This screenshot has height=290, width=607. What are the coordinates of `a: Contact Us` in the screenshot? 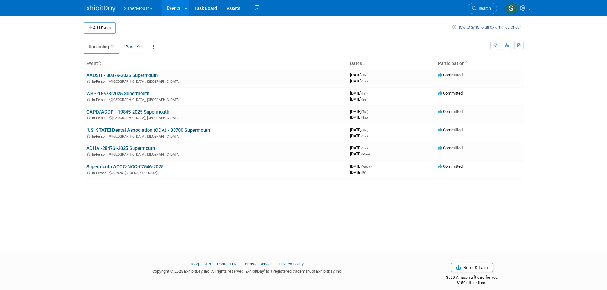 It's located at (227, 264).